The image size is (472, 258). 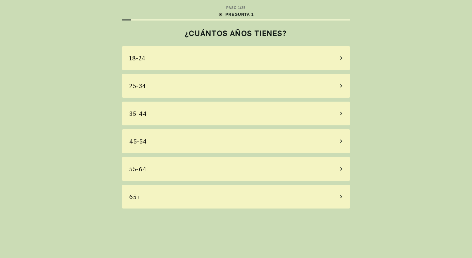 I want to click on div: PASO 1 / 25, so click(x=236, y=8).